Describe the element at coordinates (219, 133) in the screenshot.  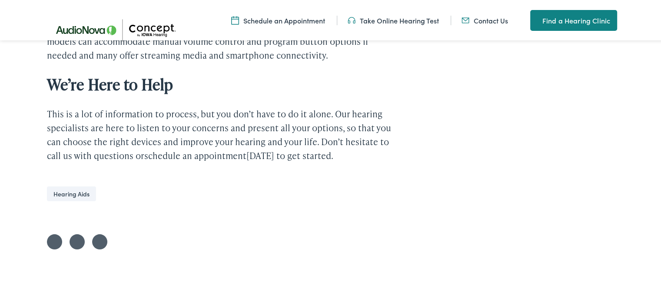
I see `p: This is a lot of information to process, but you don’t have to do it alone. Our hearing specialis...` at that location.